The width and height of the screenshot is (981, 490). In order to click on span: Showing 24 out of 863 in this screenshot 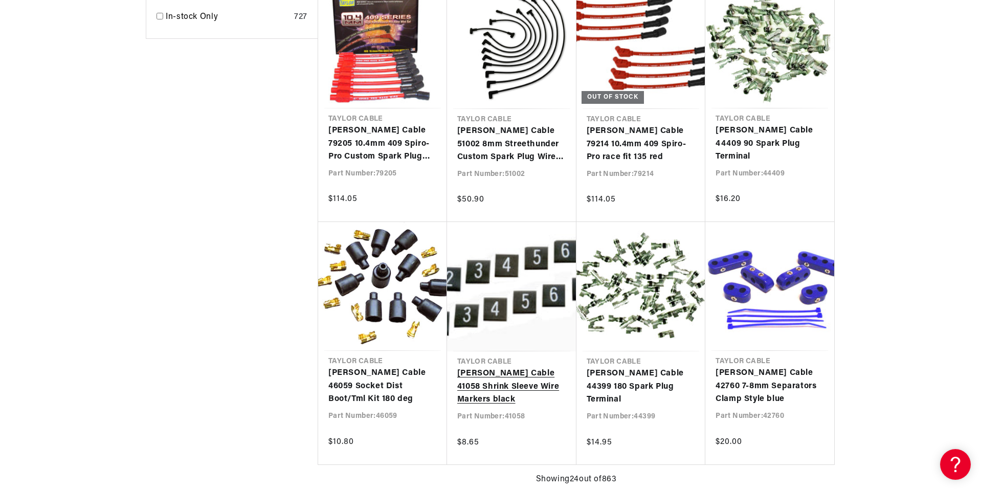, I will do `click(577, 480)`.